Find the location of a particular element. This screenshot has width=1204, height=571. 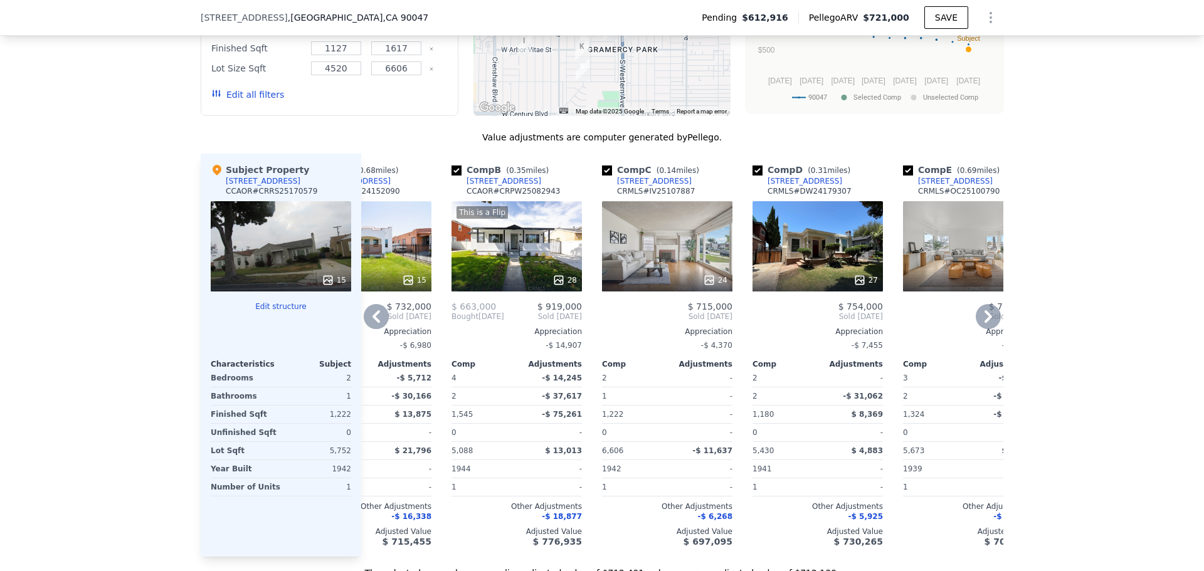

text: 90047 is located at coordinates (817, 97).